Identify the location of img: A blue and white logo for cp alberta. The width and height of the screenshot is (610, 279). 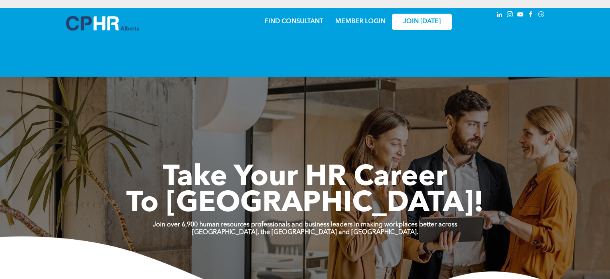
(103, 23).